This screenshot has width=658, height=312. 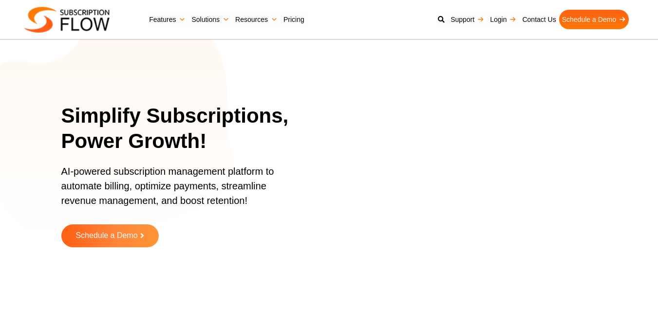 What do you see at coordinates (503, 19) in the screenshot?
I see `a: Login` at bounding box center [503, 19].